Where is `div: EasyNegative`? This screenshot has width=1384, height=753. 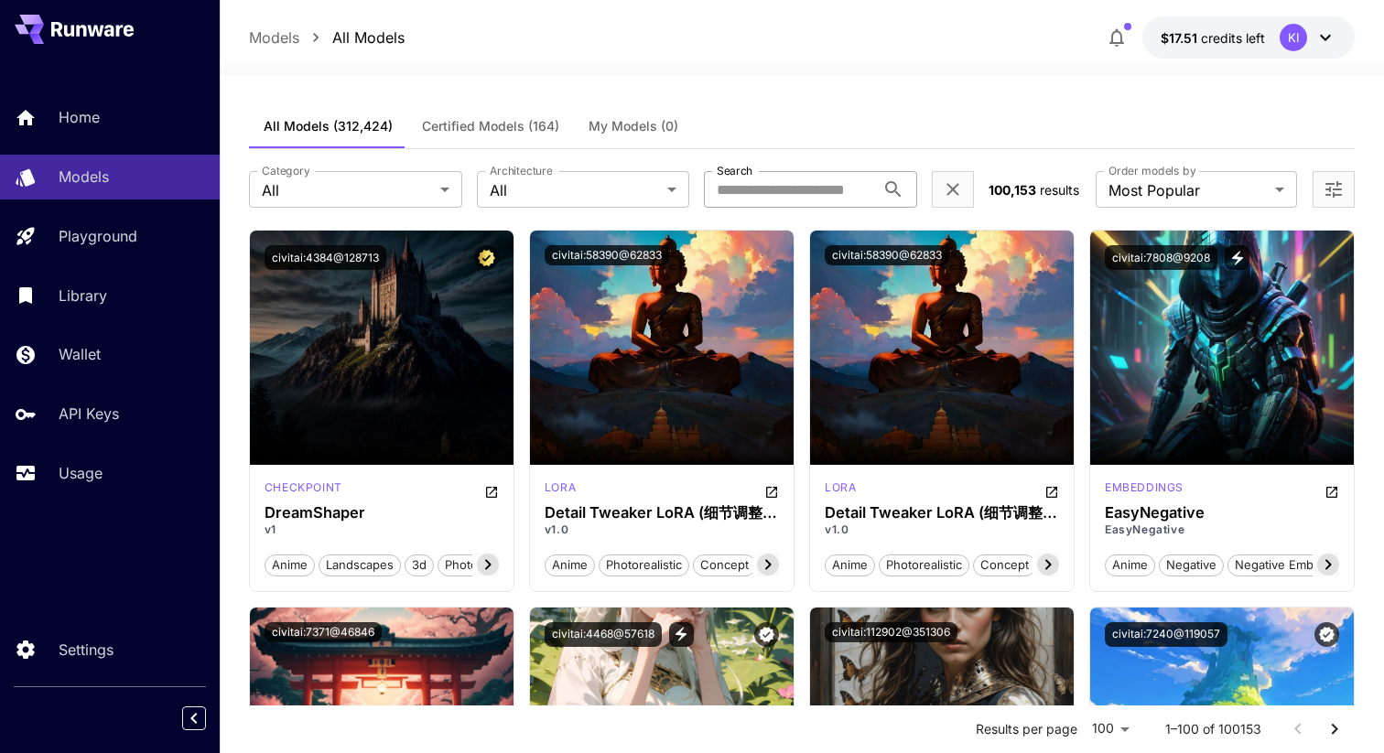 div: EasyNegative is located at coordinates (1222, 513).